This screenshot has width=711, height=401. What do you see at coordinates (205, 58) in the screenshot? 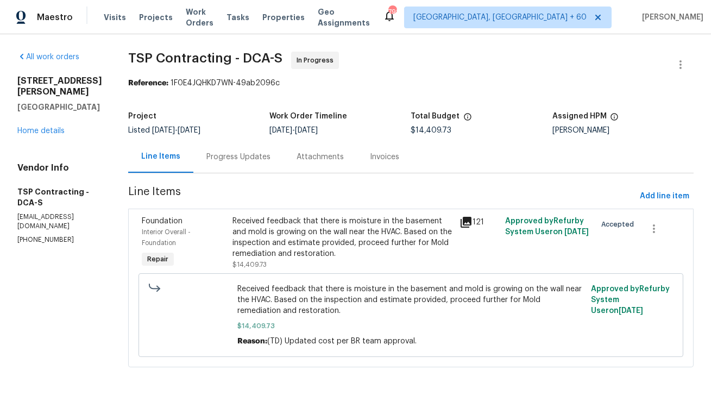
I see `span: TSP Contracting - DCA-S` at bounding box center [205, 58].